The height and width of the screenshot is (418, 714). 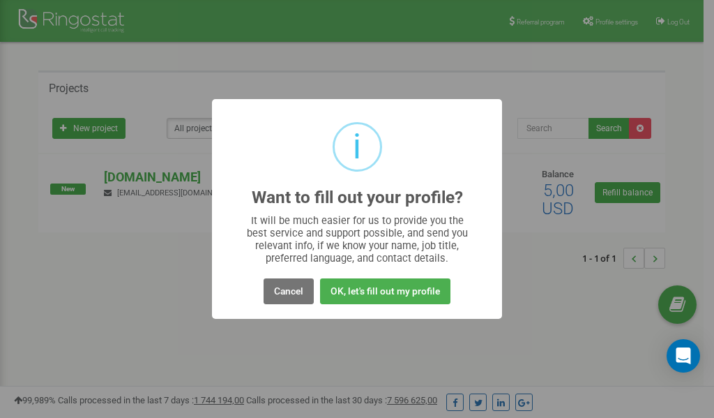 What do you see at coordinates (357, 239) in the screenshot?
I see `div: It will be much easier for us to provide you the best service and support possible, and send you ...` at bounding box center [357, 239].